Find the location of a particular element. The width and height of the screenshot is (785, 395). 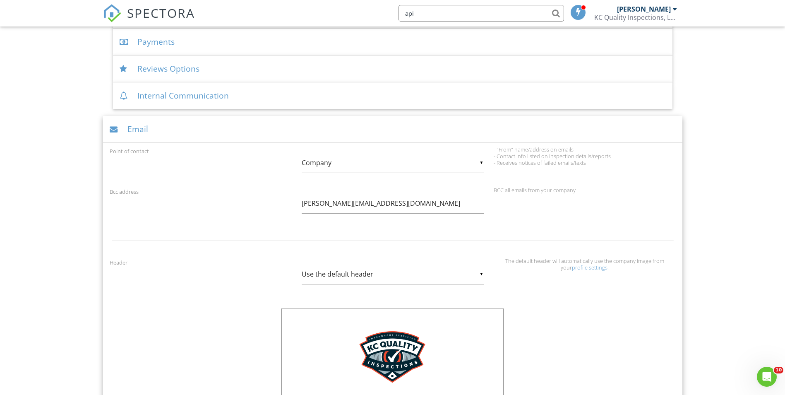

div: Email is located at coordinates (393, 129).